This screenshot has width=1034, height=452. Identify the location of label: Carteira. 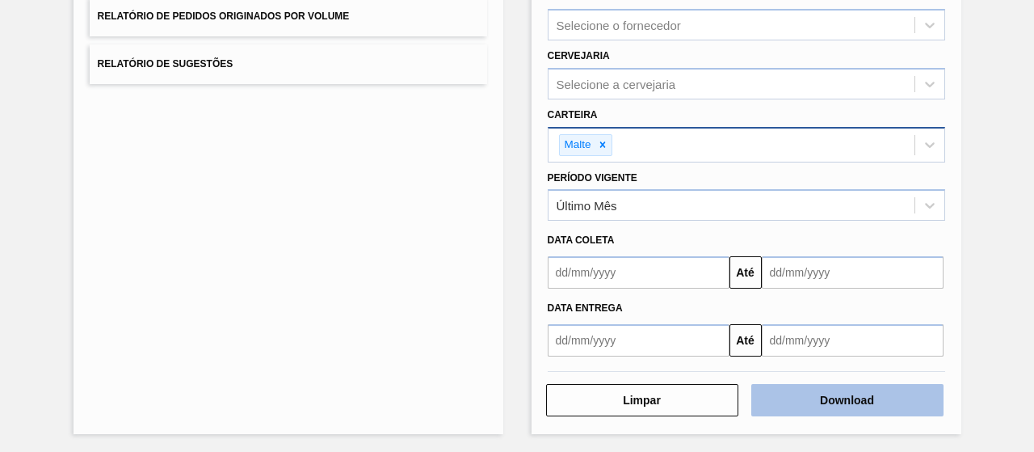
(573, 115).